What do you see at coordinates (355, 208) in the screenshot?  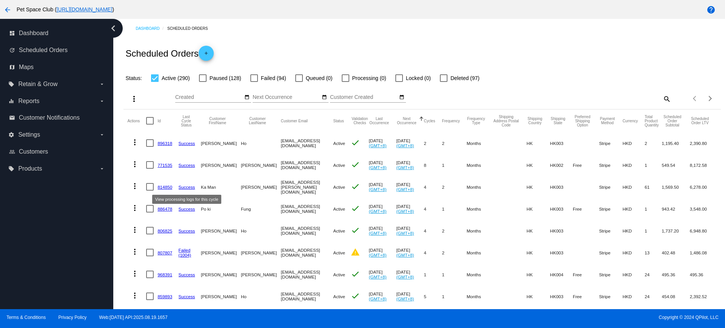 I see `mat-icon: check` at bounding box center [355, 208].